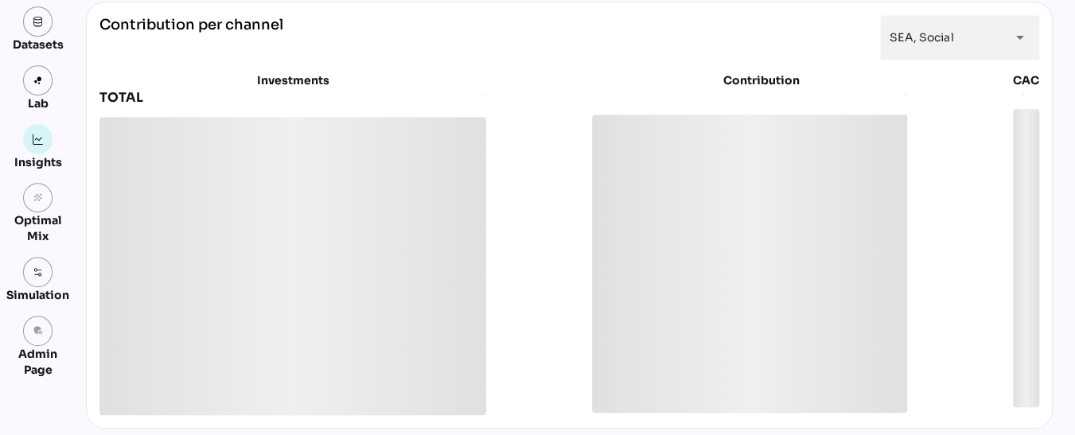  What do you see at coordinates (38, 80) in the screenshot?
I see `img: lab.svg` at bounding box center [38, 80].